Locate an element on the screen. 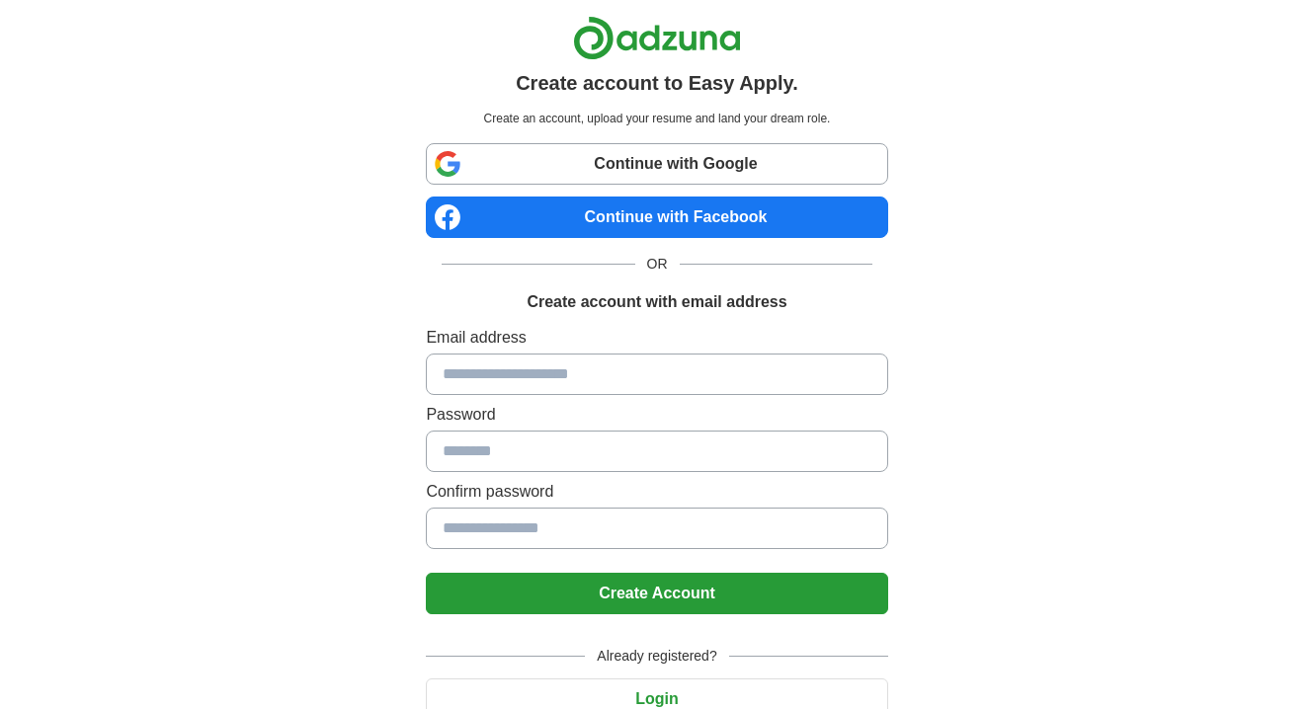  h1: Create account with email address is located at coordinates (656, 302).